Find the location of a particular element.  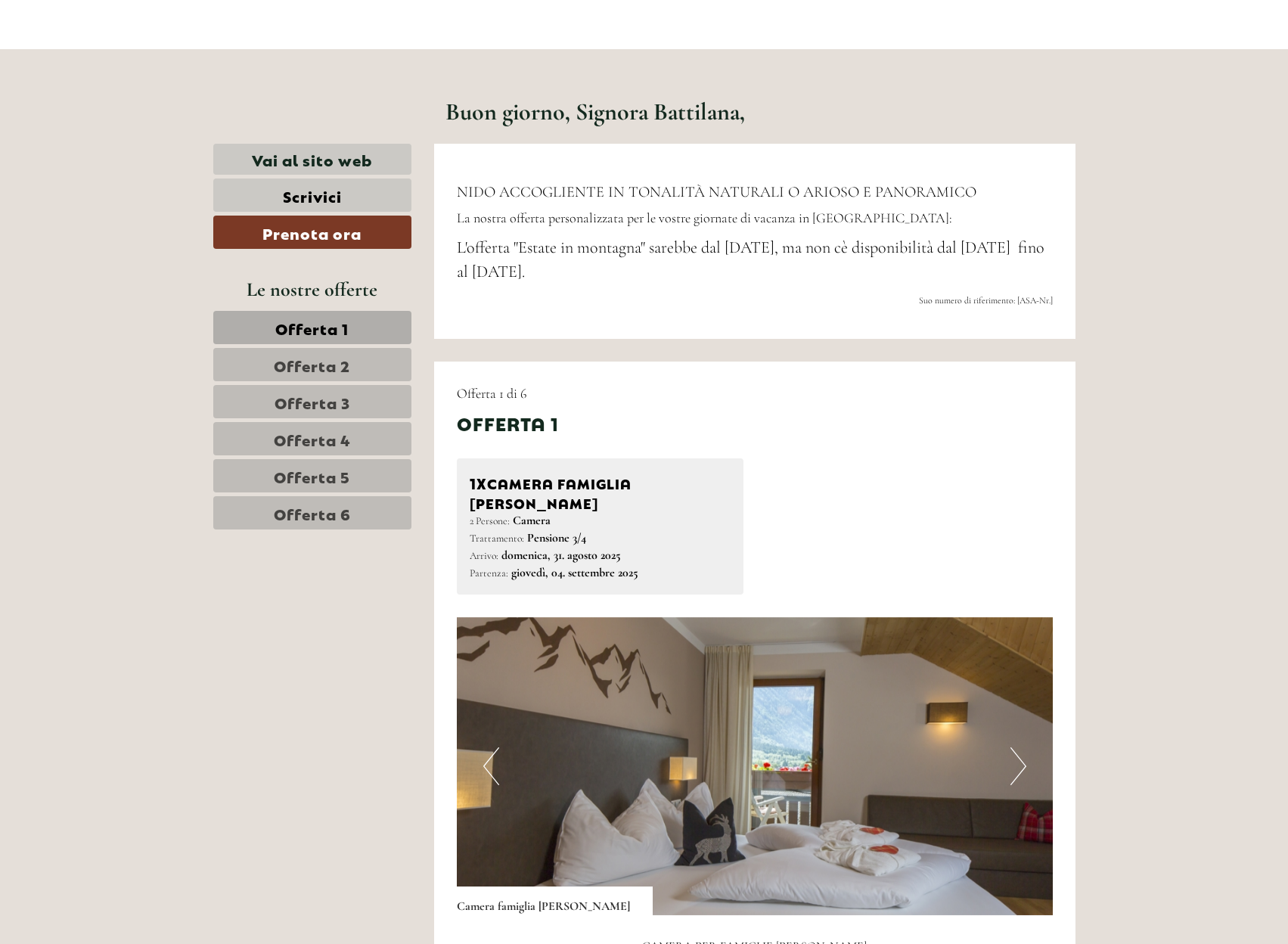

span: Suo numero di riferimento: [ASA-Nr.] is located at coordinates (985, 300).